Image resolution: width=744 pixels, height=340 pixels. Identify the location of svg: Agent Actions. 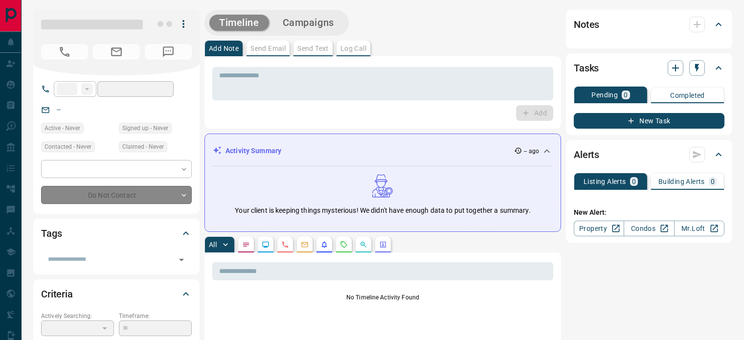
(383, 245).